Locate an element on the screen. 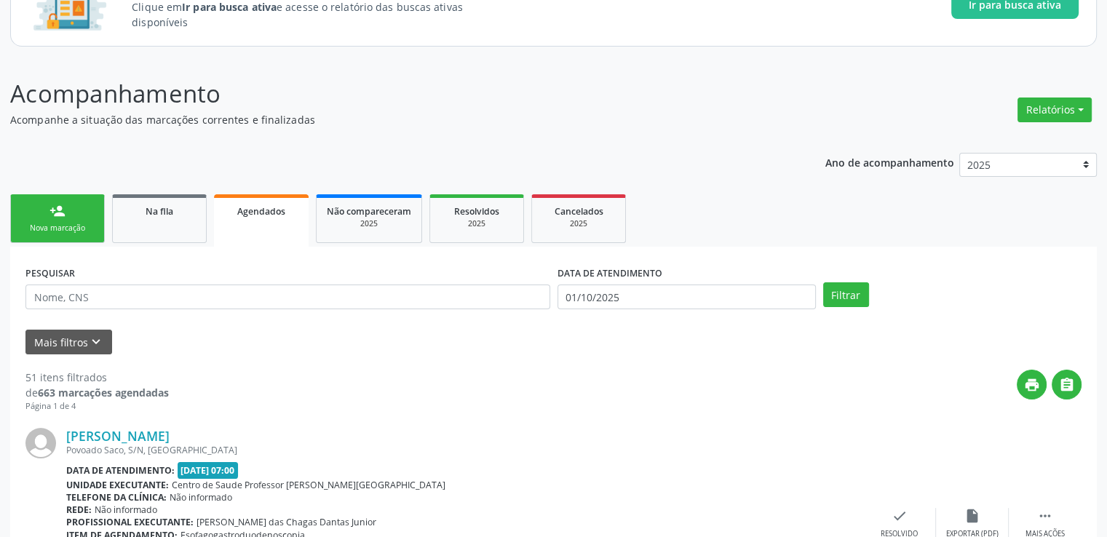  div: Nova marcação is located at coordinates (58, 228).